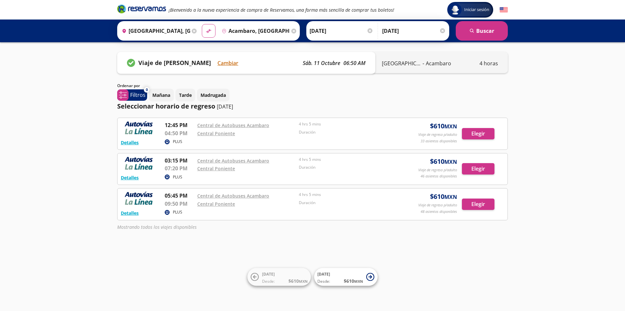 The height and width of the screenshot is (311, 625). I want to click on p: 04:50 PM, so click(179, 133).